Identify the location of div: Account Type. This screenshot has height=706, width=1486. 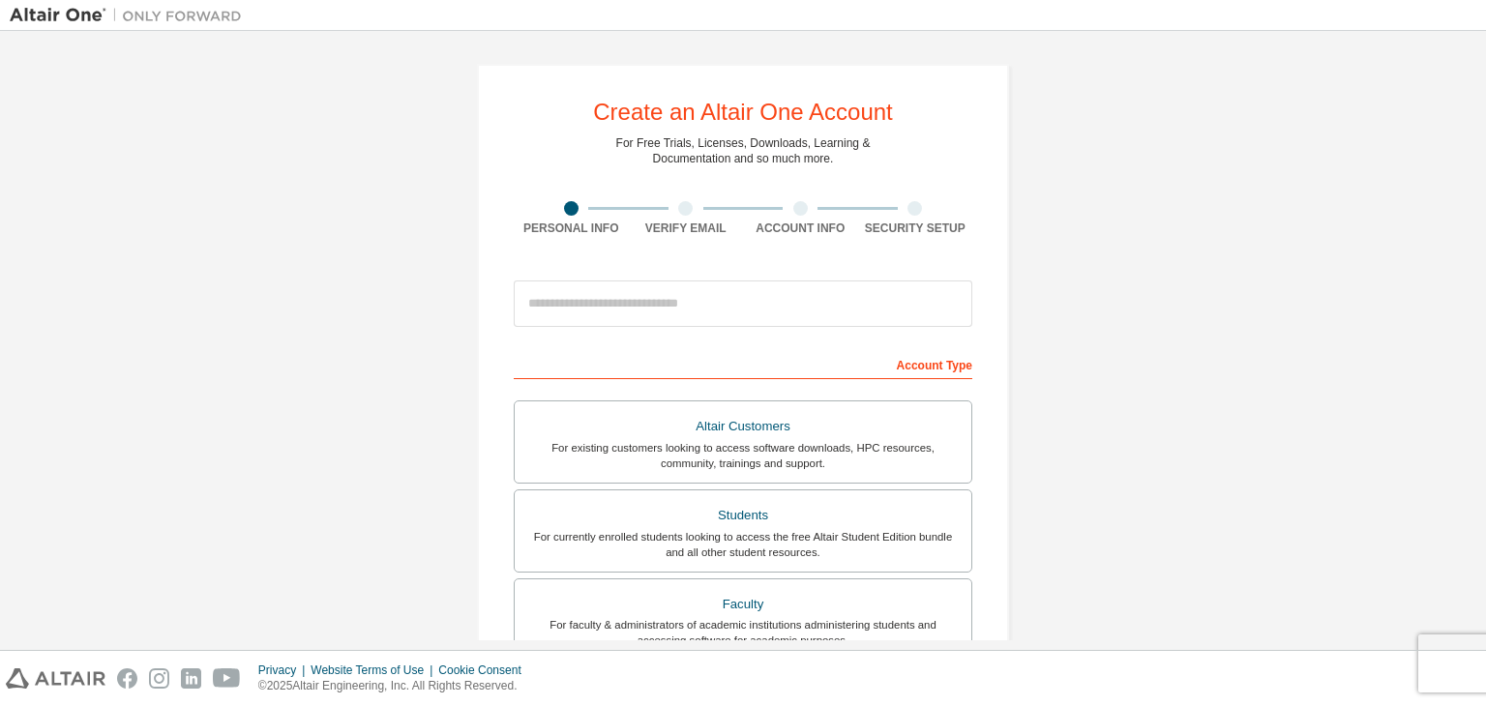
(743, 364).